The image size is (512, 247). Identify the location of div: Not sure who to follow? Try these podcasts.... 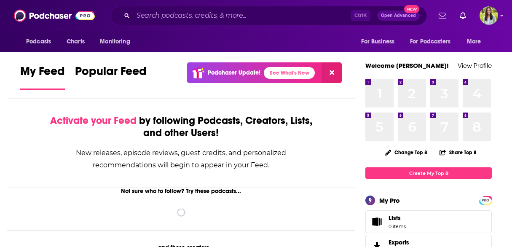
(181, 191).